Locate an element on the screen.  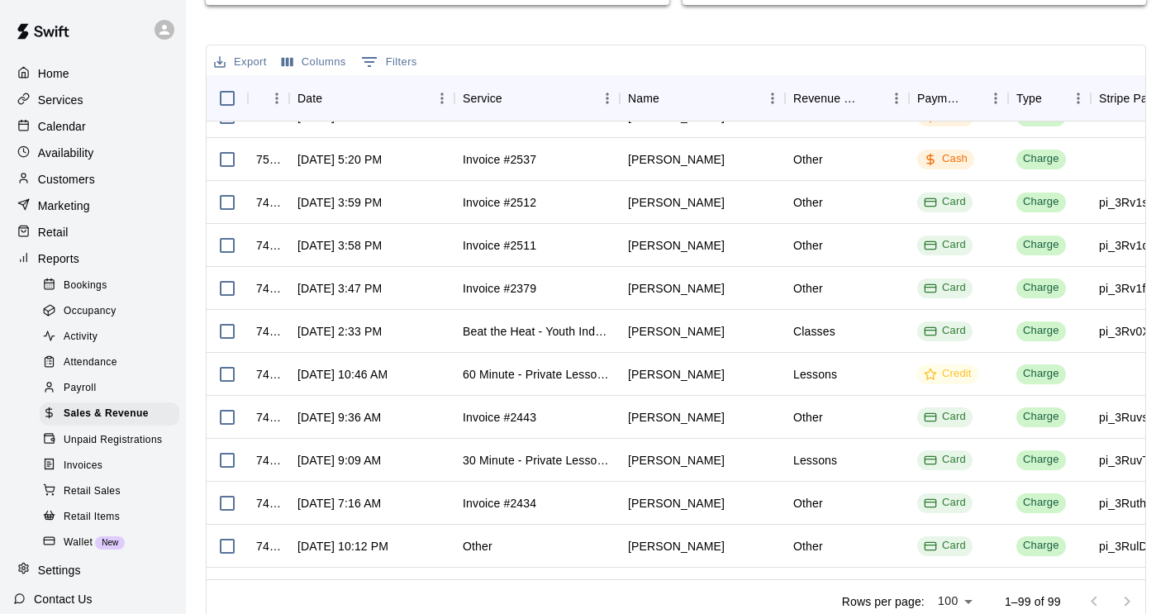
div: Aug 11, 2025, 3:47 PM is located at coordinates (340, 288).